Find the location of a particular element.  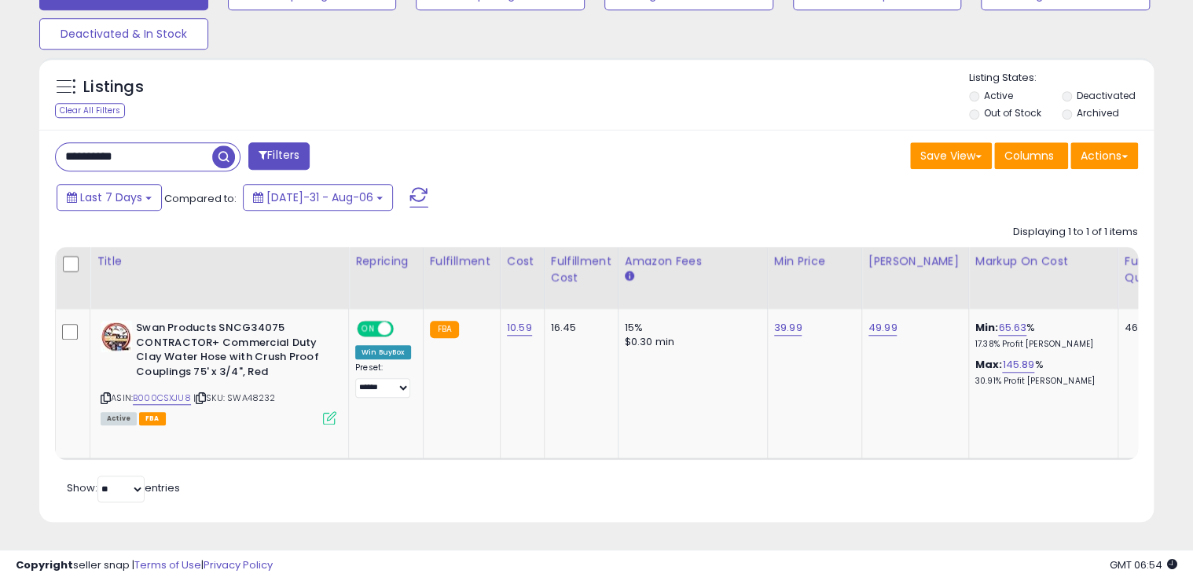

a: 145.89 is located at coordinates (1018, 365).